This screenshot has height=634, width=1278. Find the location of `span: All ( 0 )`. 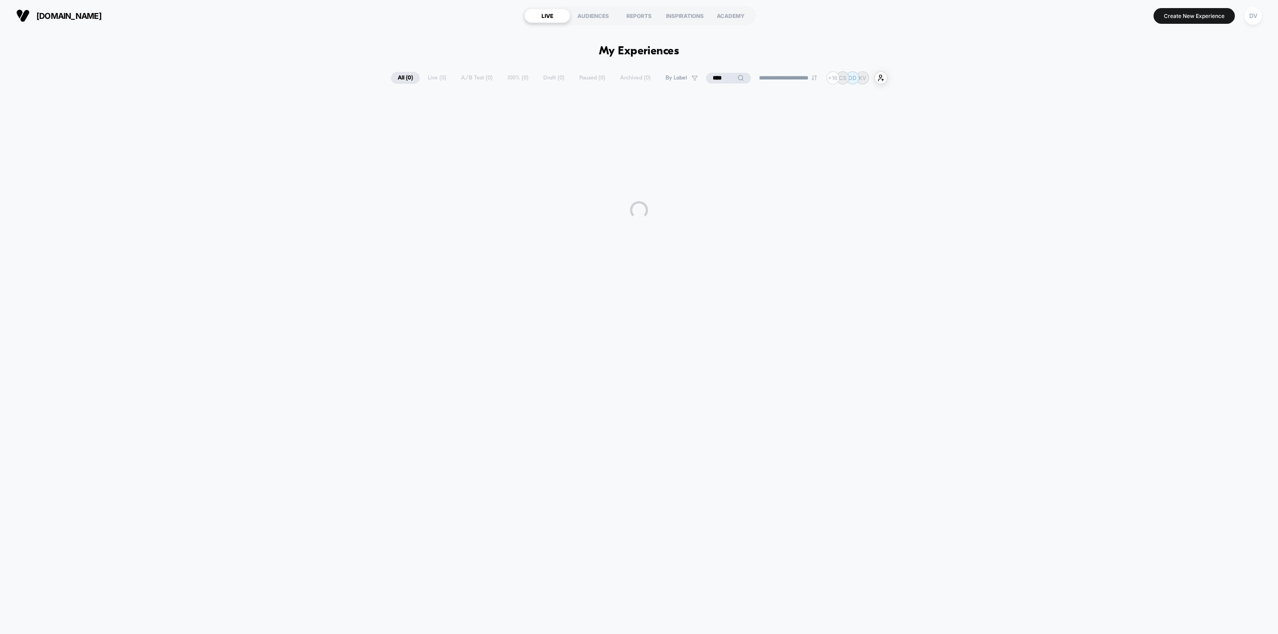

span: All ( 0 ) is located at coordinates (405, 78).